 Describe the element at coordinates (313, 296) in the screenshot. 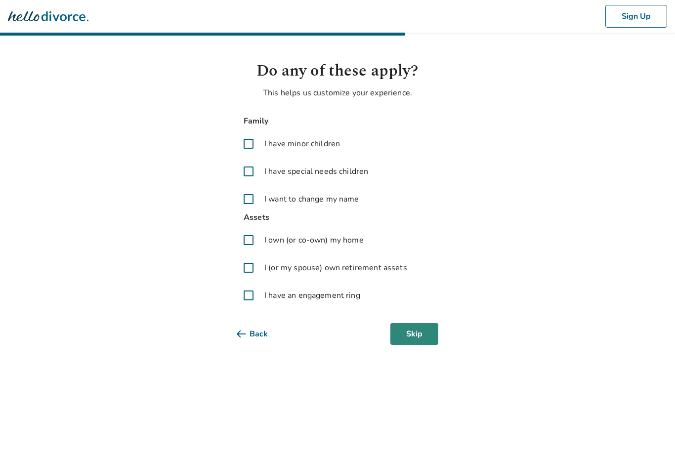

I see `span: I have an engagement ring` at that location.